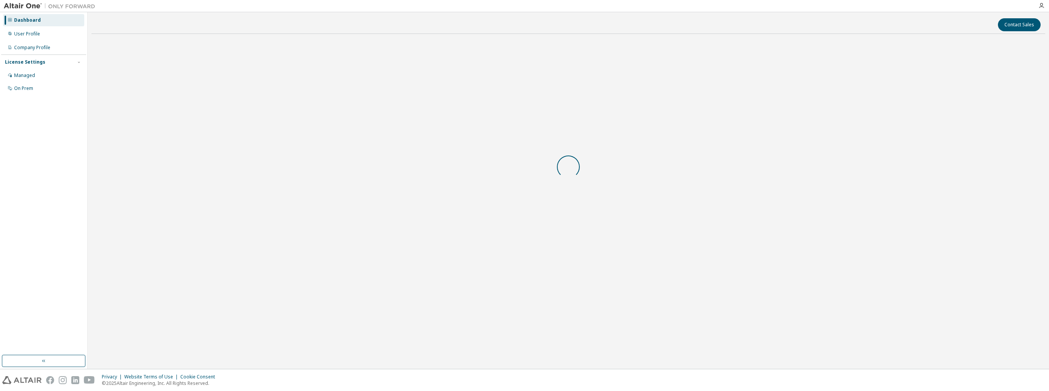 This screenshot has height=391, width=1049. Describe the element at coordinates (32, 48) in the screenshot. I see `div: Company Profile` at that location.